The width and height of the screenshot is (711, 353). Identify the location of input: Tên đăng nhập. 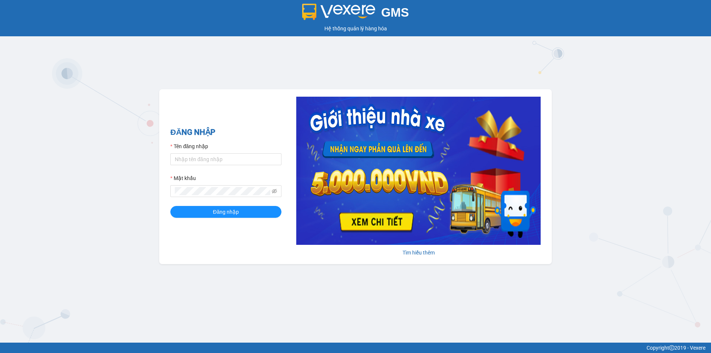
(226, 159).